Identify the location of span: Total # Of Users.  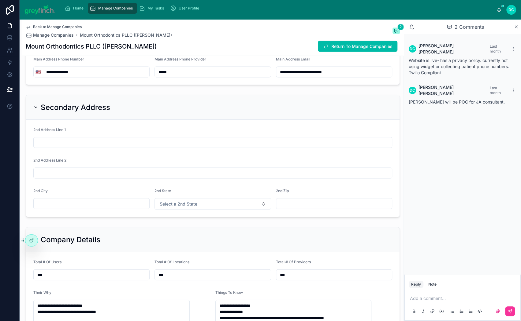
(47, 262).